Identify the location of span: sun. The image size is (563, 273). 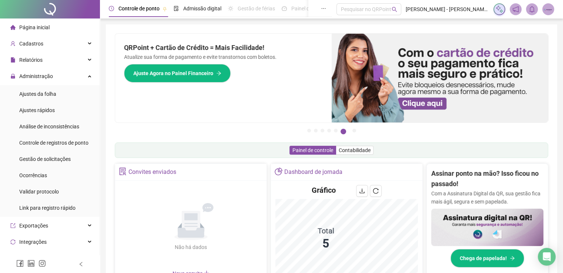
(231, 9).